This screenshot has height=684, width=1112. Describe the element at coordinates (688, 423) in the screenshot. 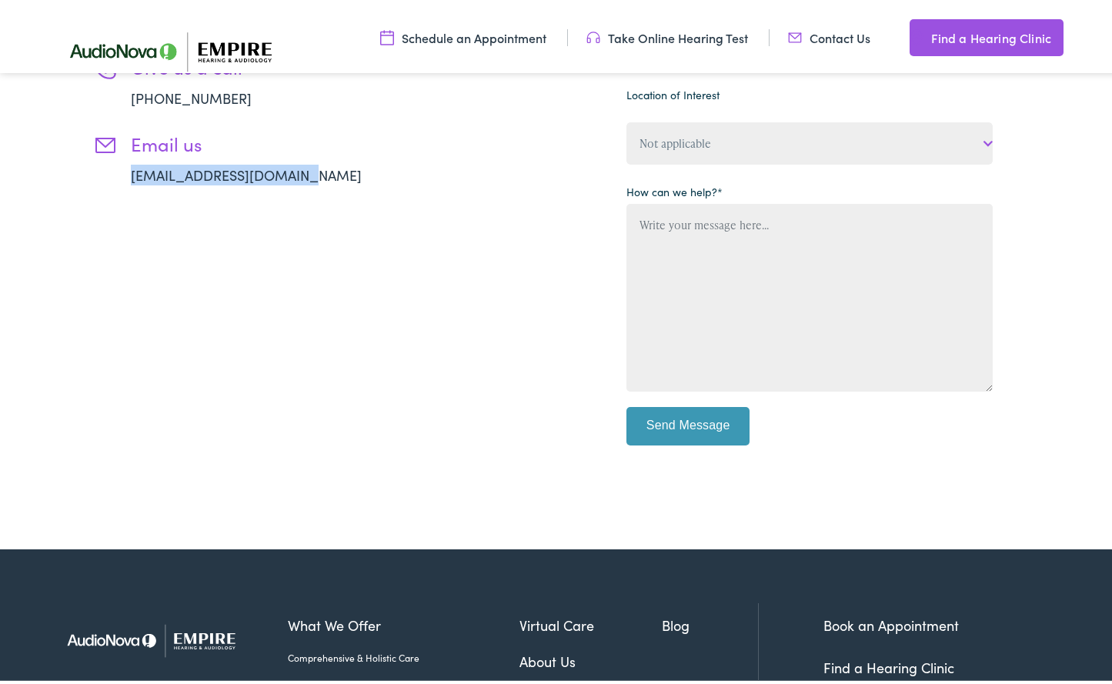

I see `input: Send Message` at that location.